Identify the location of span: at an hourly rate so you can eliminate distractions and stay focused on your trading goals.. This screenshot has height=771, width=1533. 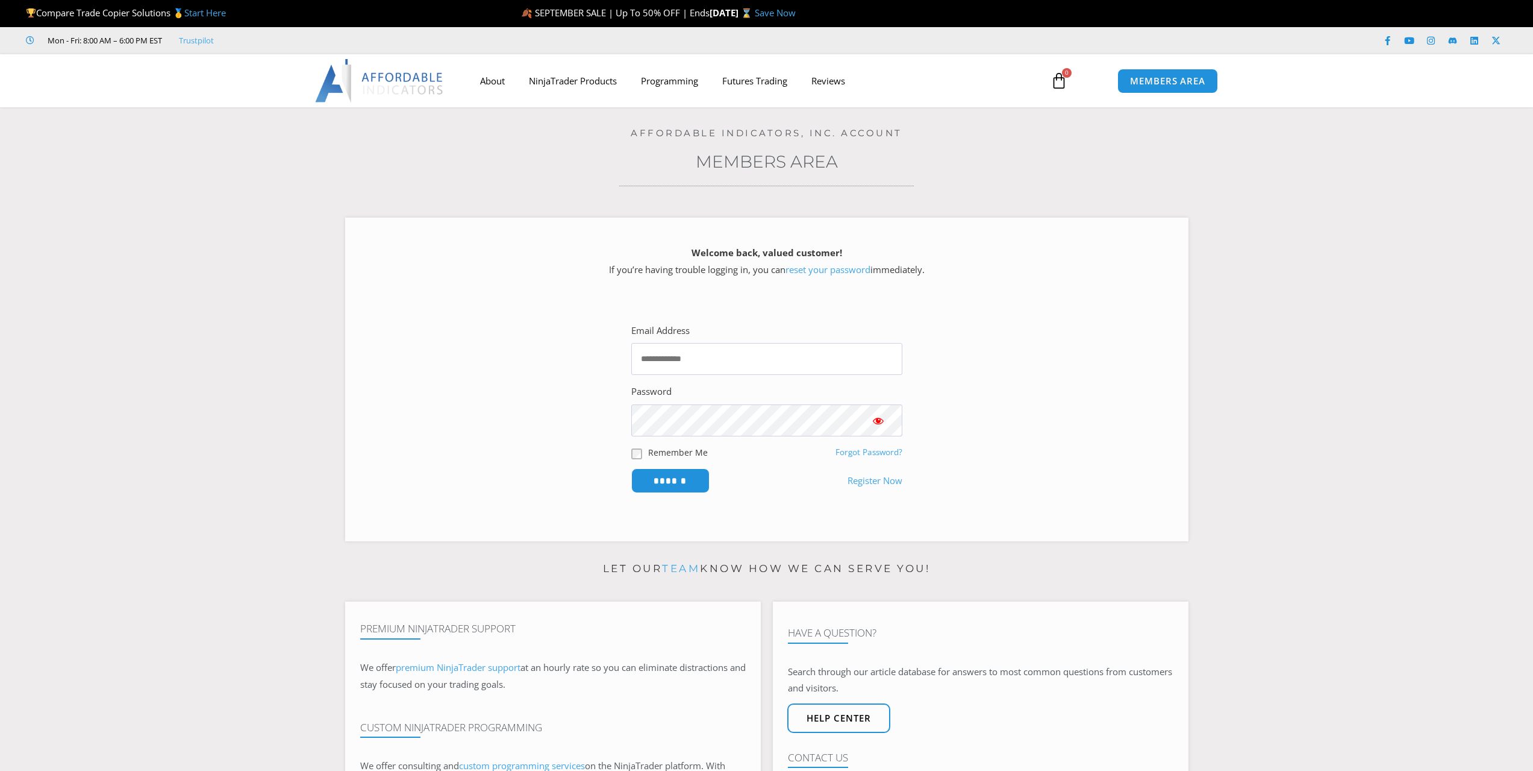
(553, 675).